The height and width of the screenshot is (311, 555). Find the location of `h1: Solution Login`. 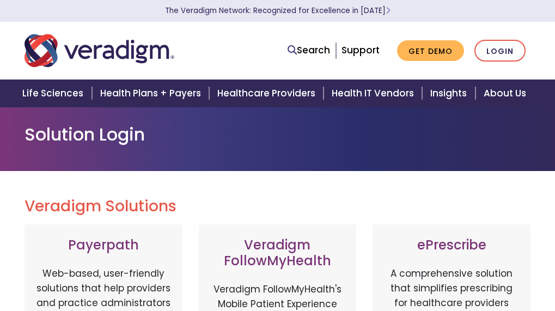

h1: Solution Login is located at coordinates (278, 135).